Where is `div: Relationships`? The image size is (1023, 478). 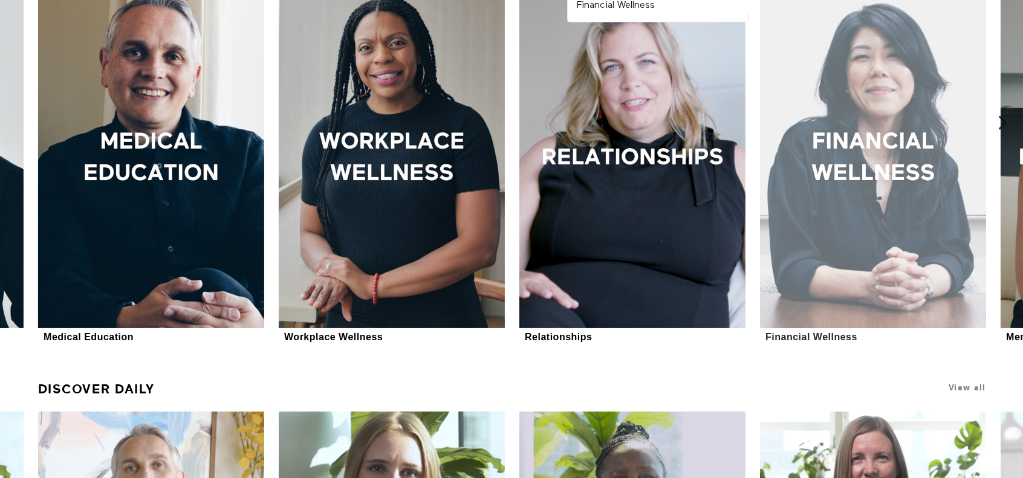
div: Relationships is located at coordinates (558, 337).